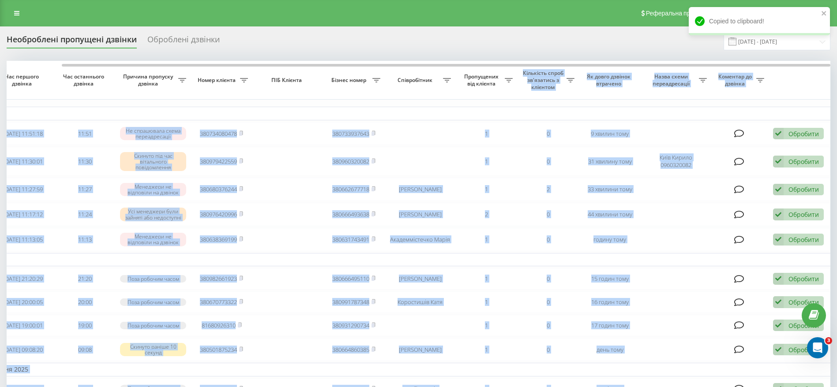  I want to click on a: 380666495110, so click(351, 279).